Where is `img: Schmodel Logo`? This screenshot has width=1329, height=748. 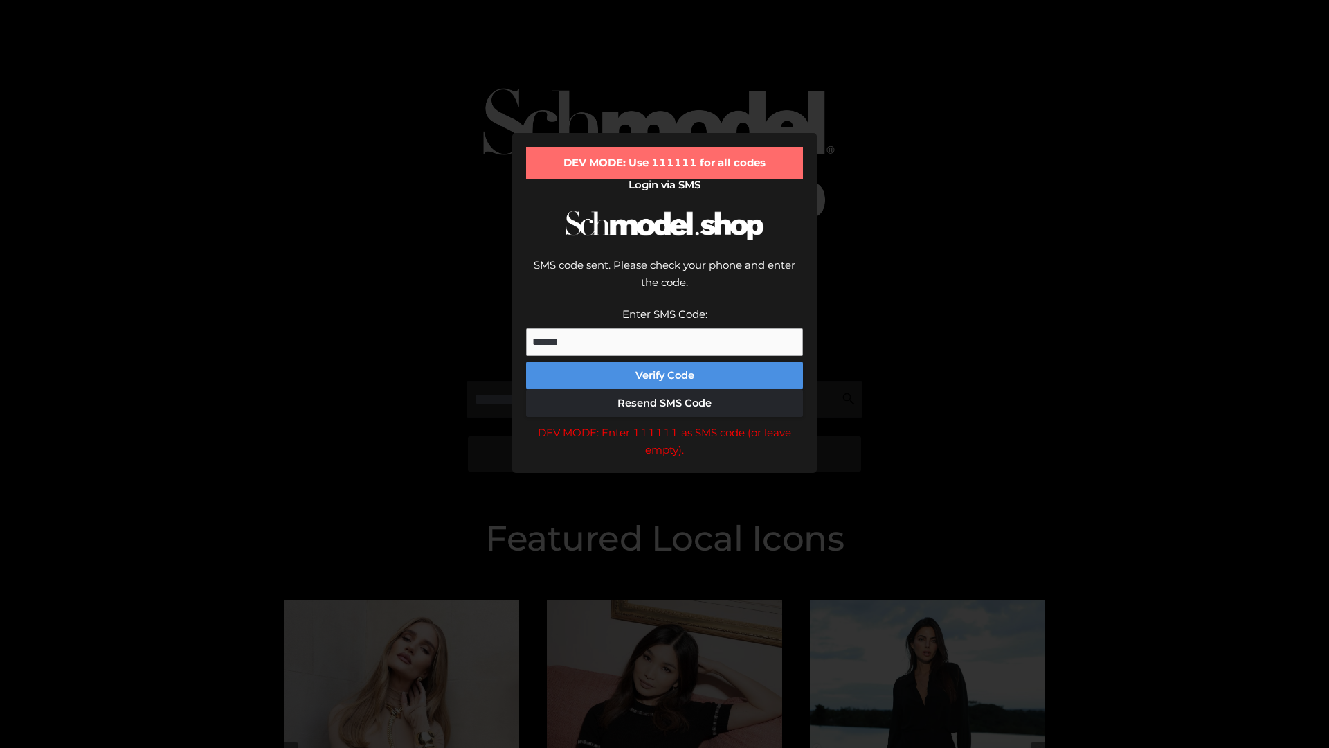 img: Schmodel Logo is located at coordinates (665, 225).